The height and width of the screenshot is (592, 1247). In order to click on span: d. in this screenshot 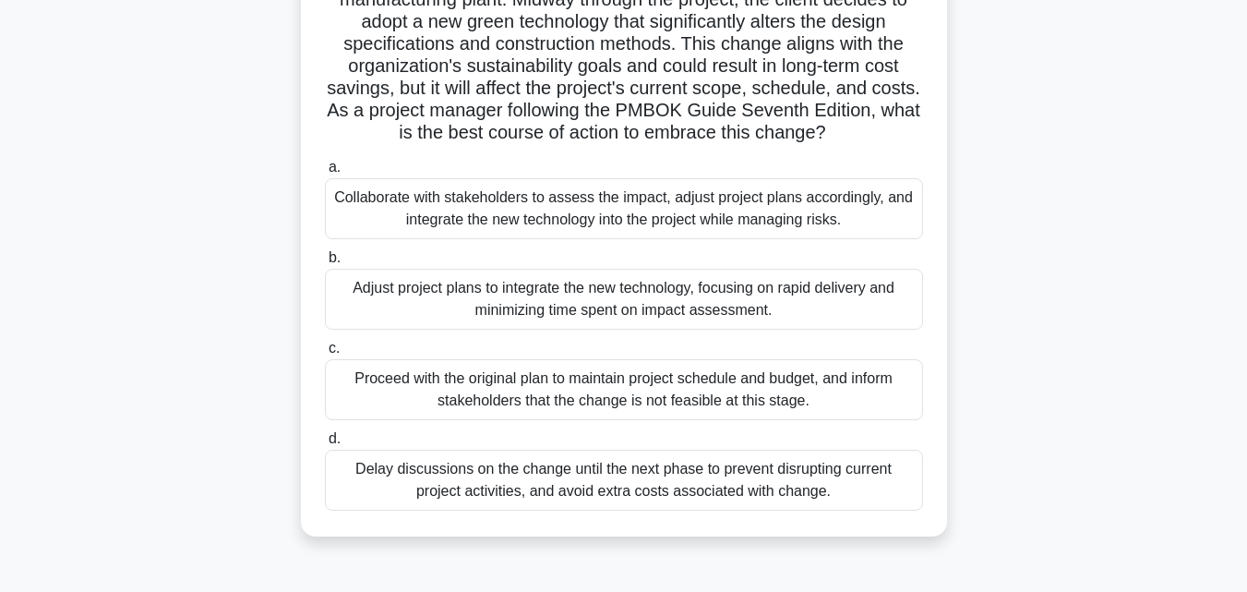, I will do `click(334, 438)`.